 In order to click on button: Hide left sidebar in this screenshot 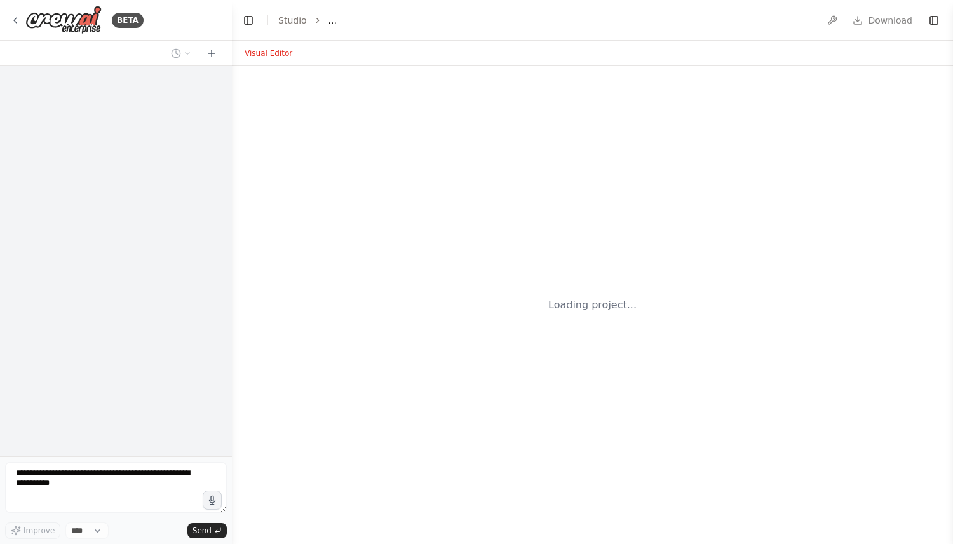, I will do `click(249, 20)`.